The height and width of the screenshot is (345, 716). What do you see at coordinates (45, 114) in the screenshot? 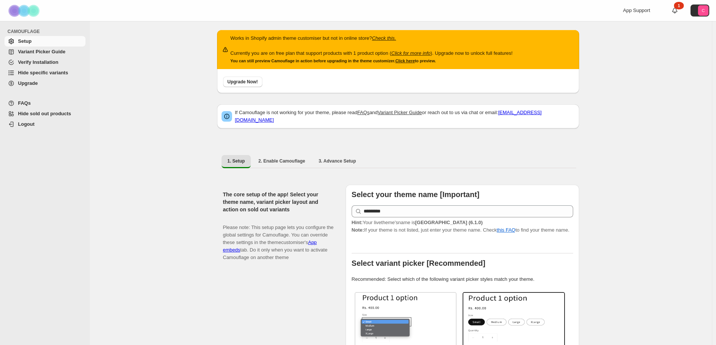
I see `a: Hide sold out products` at bounding box center [45, 114].